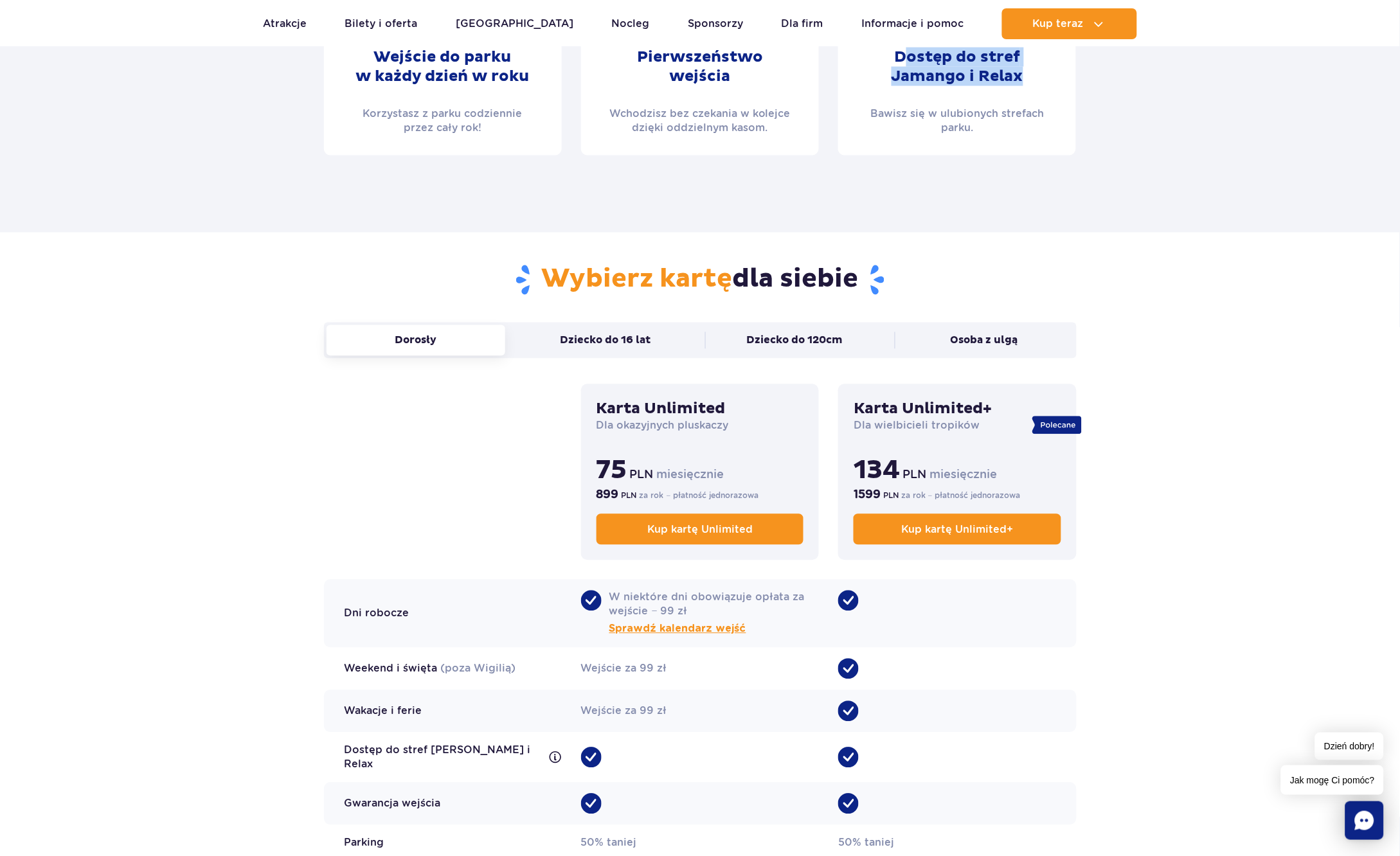  I want to click on span: (poza Wigilią), so click(478, 669).